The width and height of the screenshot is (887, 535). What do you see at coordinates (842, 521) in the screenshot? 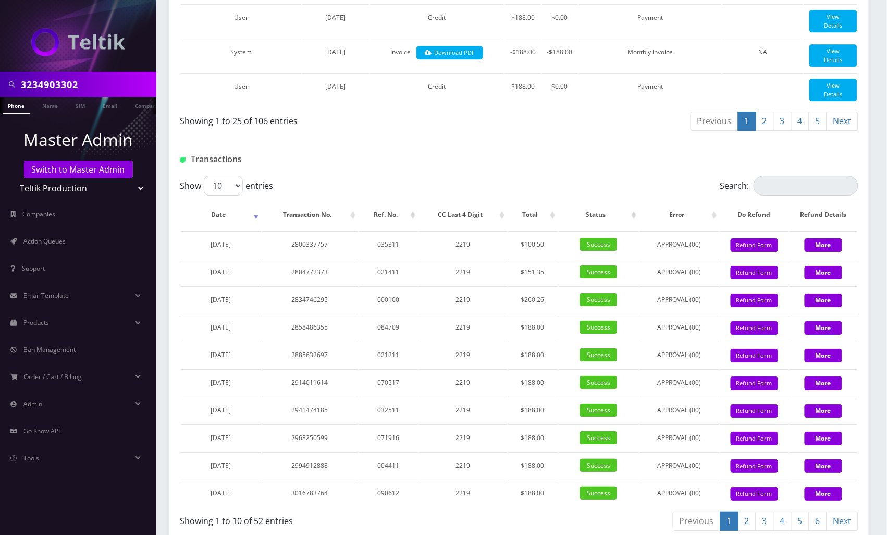
I see `a: Next` at bounding box center [842, 521].